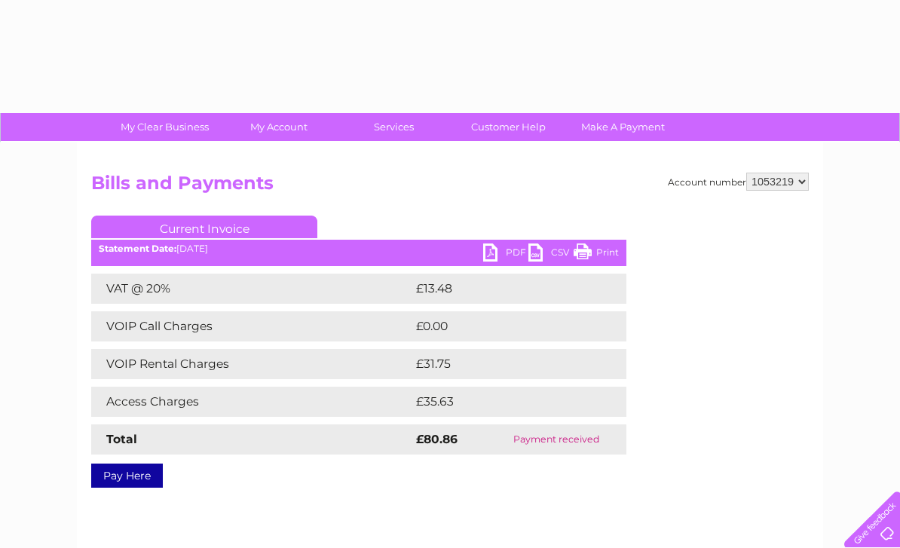  I want to click on td: £0.00, so click(502, 326).